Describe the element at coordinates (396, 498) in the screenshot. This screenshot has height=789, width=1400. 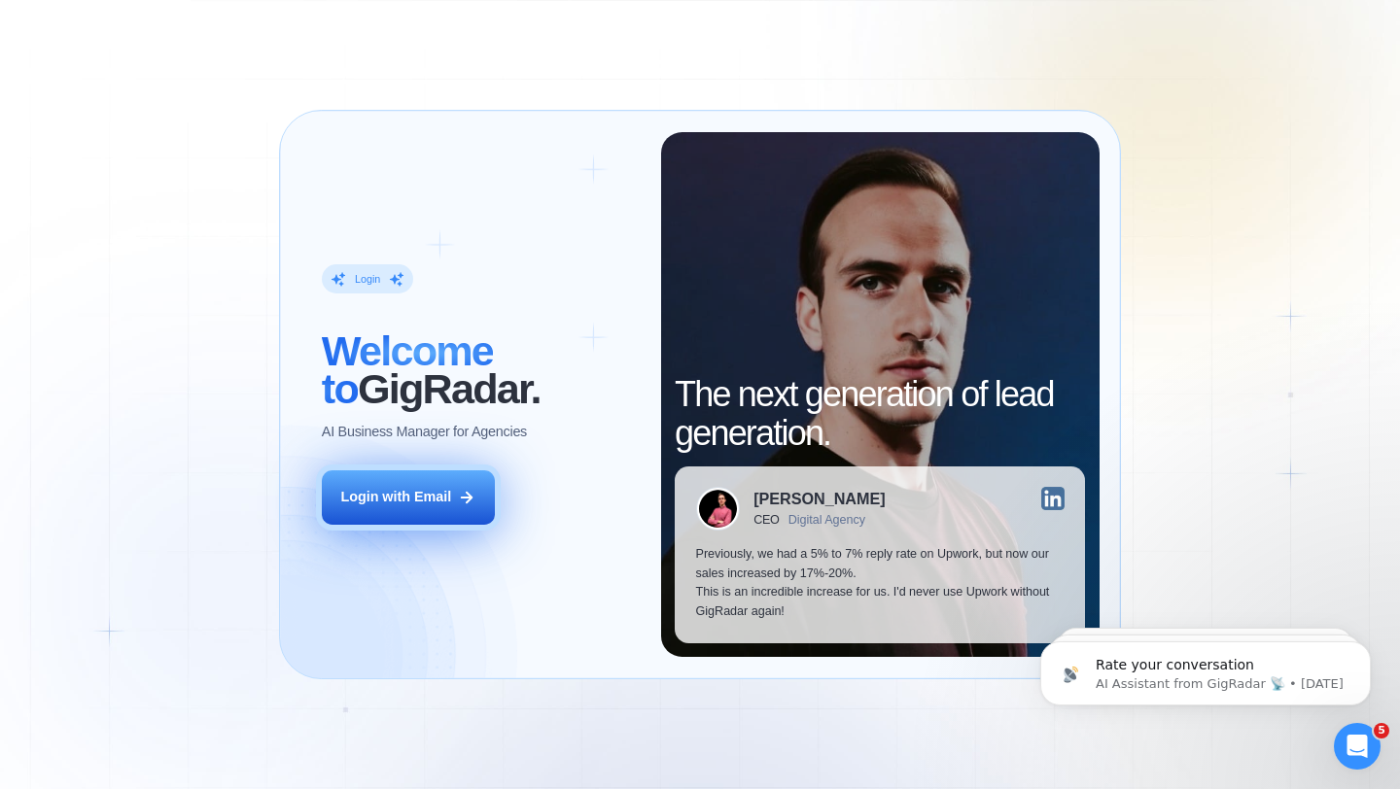
I see `div: Login with Email` at that location.